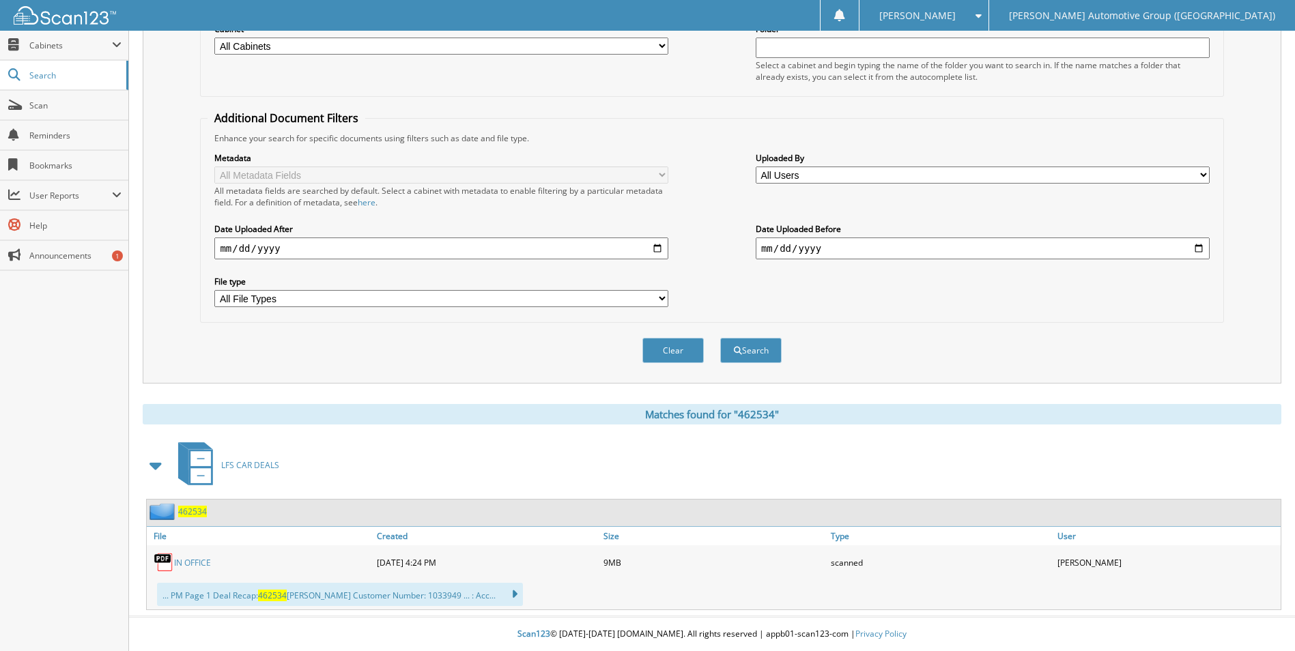 This screenshot has height=651, width=1295. What do you see at coordinates (250, 465) in the screenshot?
I see `span: LFS CAR DEALS` at bounding box center [250, 465].